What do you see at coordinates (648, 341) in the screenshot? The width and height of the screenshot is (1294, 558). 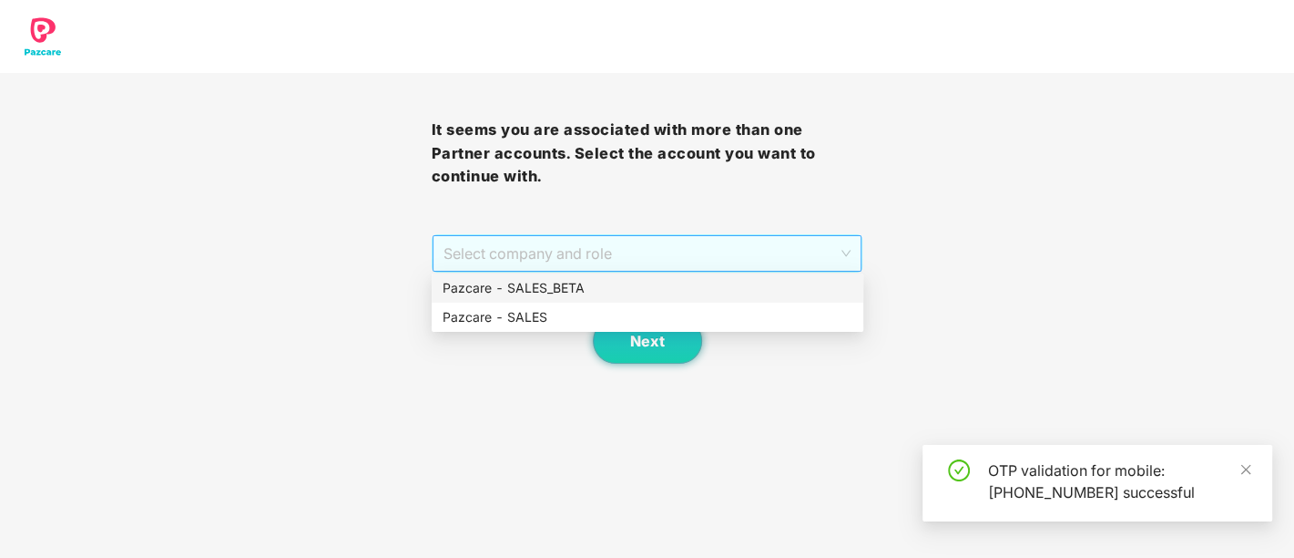 I see `button: Next` at bounding box center [648, 341].